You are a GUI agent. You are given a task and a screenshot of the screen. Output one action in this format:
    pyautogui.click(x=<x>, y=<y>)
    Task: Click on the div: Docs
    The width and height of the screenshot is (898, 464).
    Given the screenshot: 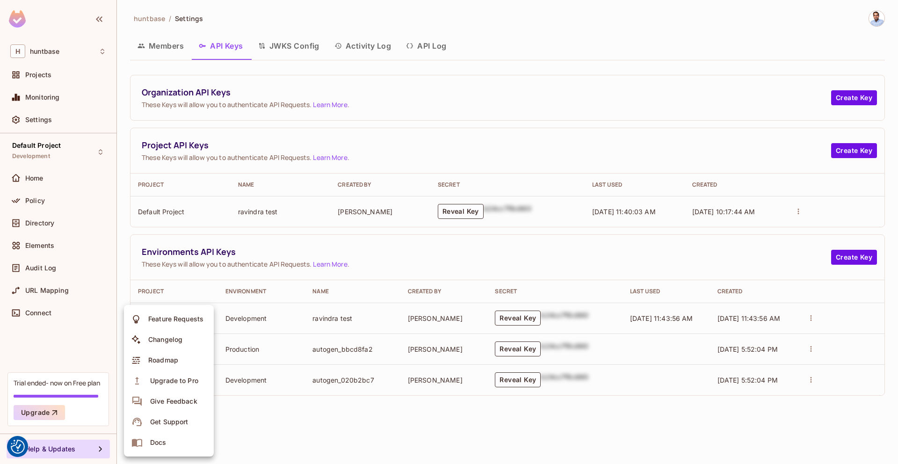 What is the action you would take?
    pyautogui.click(x=158, y=442)
    